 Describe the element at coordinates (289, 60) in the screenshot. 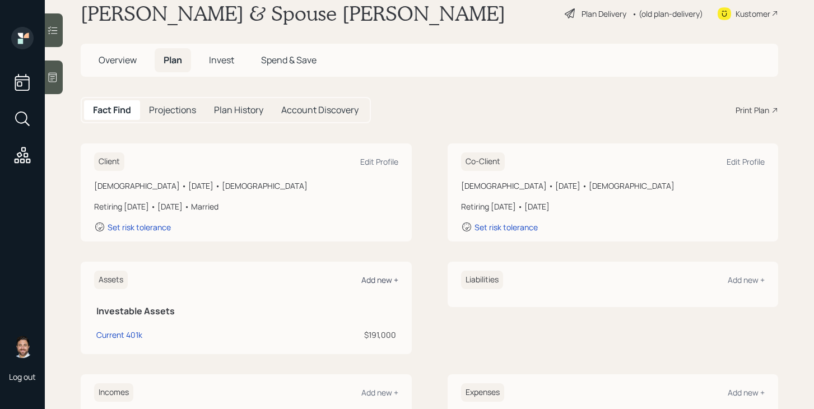

I see `span: Spend & Save` at that location.